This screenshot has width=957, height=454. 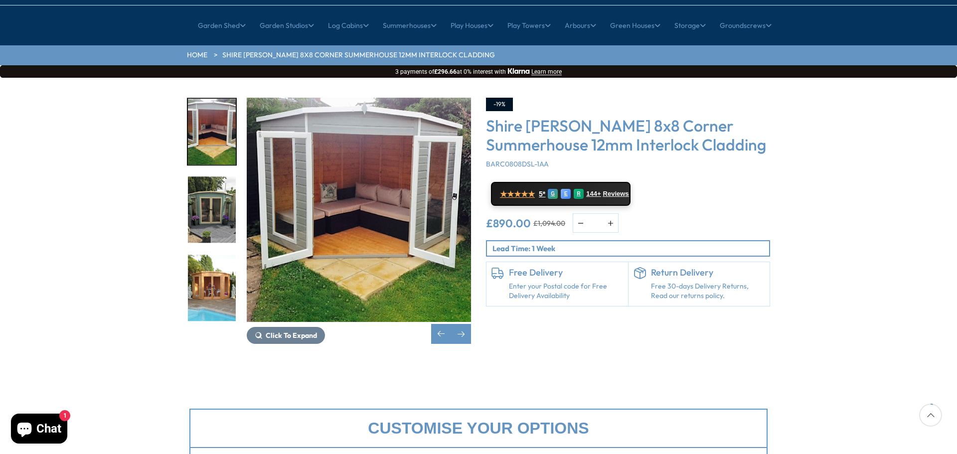 I want to click on a: Play Towers, so click(x=529, y=25).